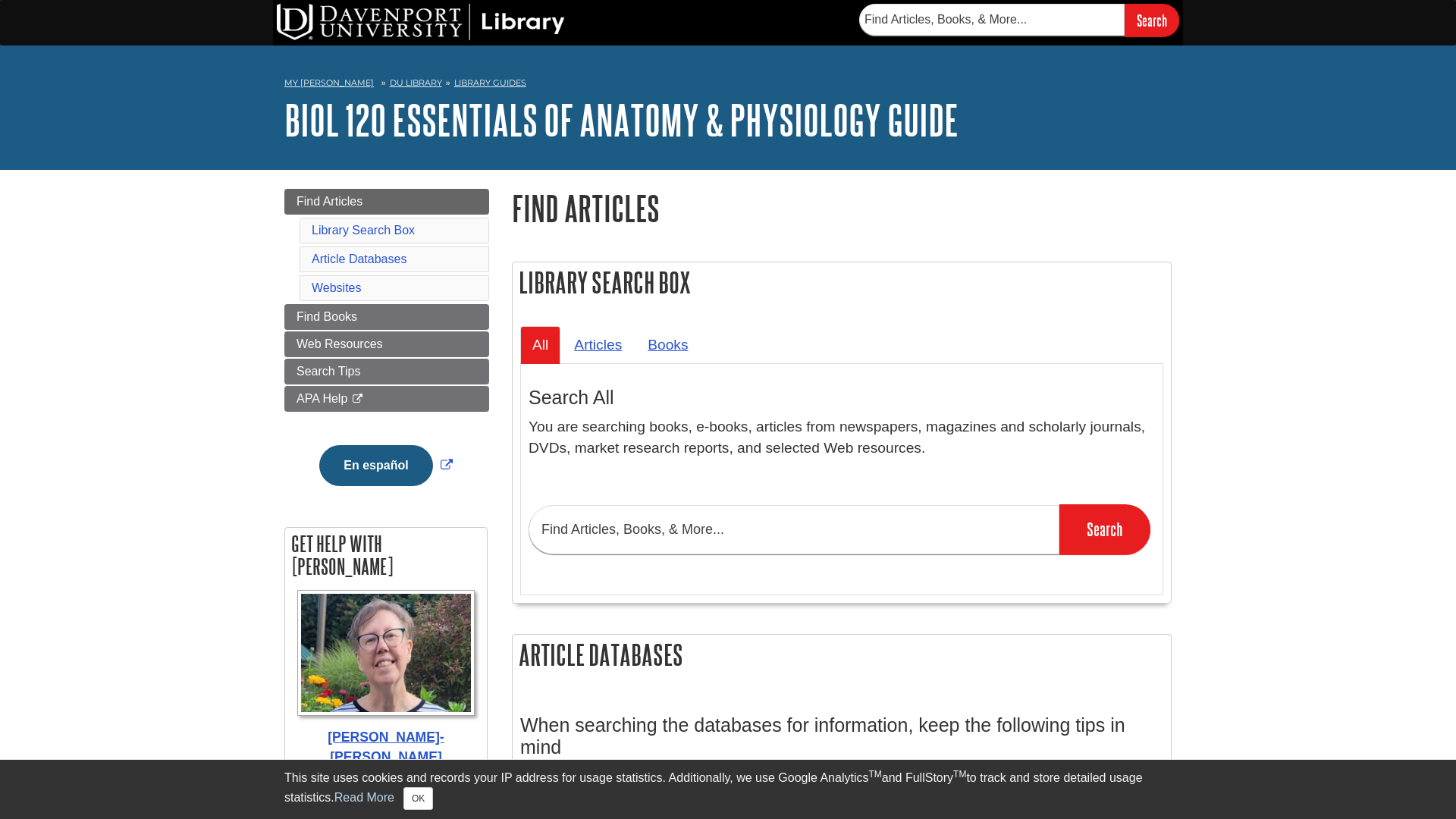 The width and height of the screenshot is (1456, 819). Describe the element at coordinates (363, 230) in the screenshot. I see `a: Library Search Box` at that location.